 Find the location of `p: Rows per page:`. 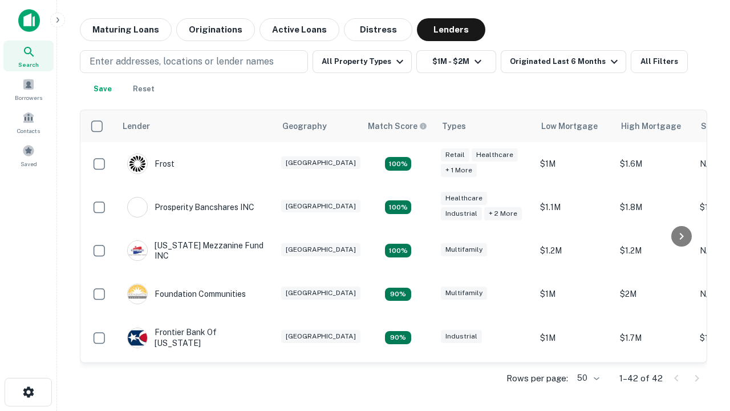

p: Rows per page: is located at coordinates (538, 378).